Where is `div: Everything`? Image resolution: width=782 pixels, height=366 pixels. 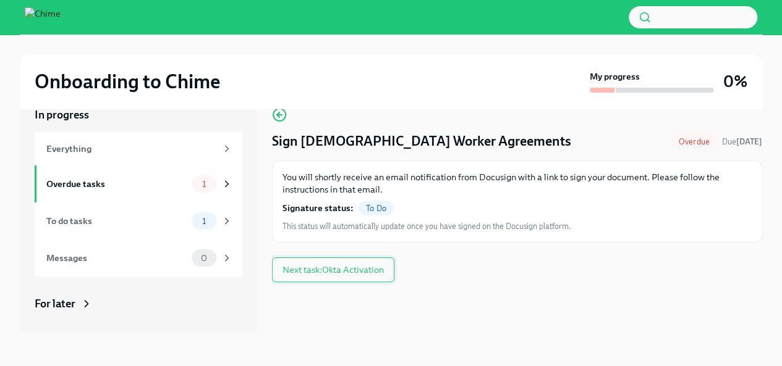
div: Everything is located at coordinates (131, 149).